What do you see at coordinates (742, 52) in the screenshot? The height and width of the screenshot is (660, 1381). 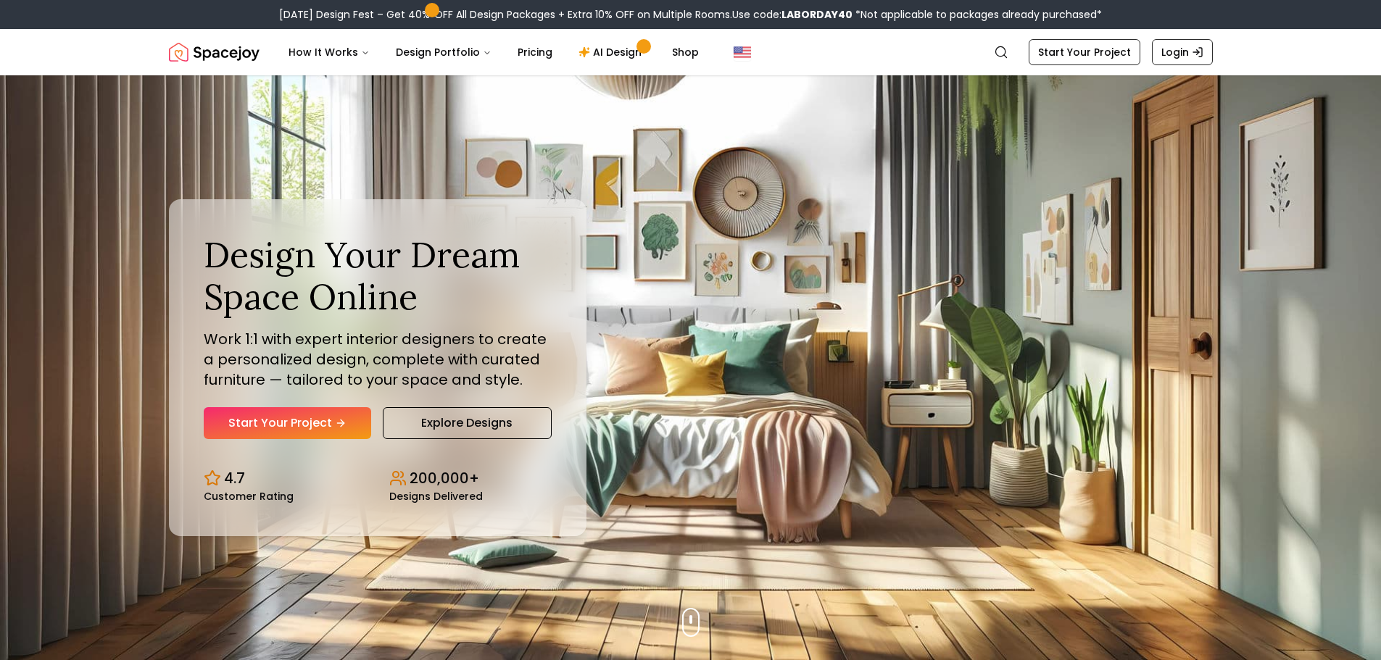 I see `img: United States` at bounding box center [742, 52].